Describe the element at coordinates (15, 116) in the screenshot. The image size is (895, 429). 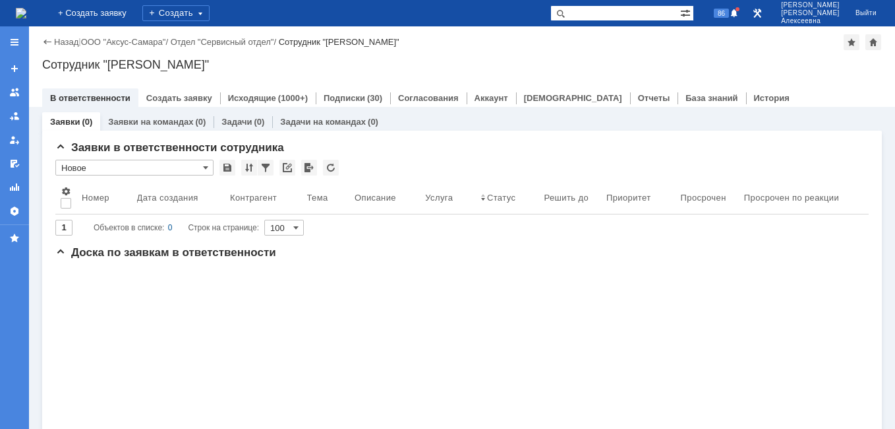
I see `a: Заявки в моей ответственности` at that location.